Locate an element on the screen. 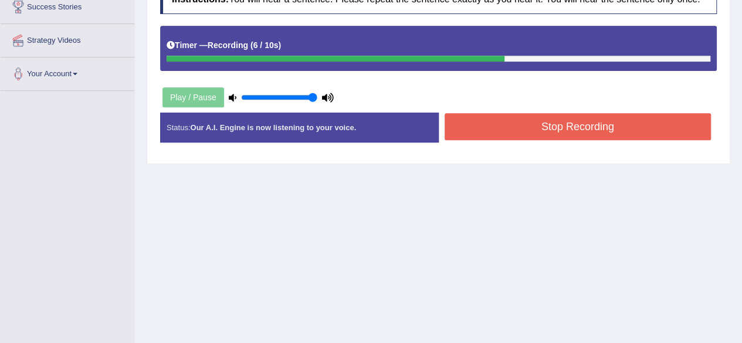 The image size is (742, 343). b: 6 / 10s is located at coordinates (266, 45).